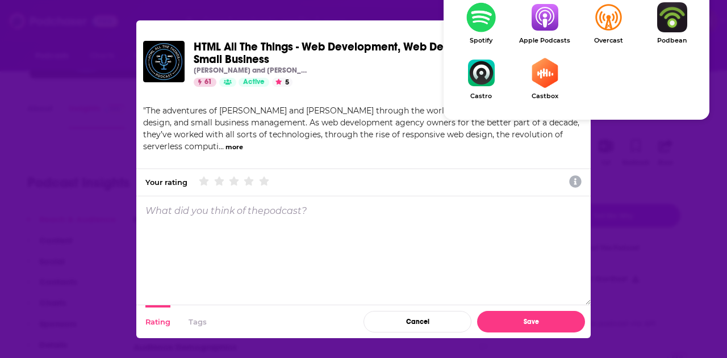 The width and height of the screenshot is (727, 358). What do you see at coordinates (672, 23) in the screenshot?
I see `a: HTML All The Things - Web Development, Web Design, Small Business on Podbean` at bounding box center [672, 23].